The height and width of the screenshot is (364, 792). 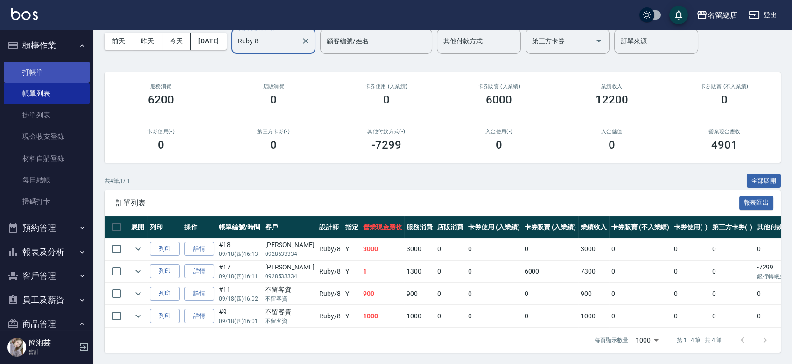 I want to click on th: 卡券使用 (入業績), so click(x=494, y=227).